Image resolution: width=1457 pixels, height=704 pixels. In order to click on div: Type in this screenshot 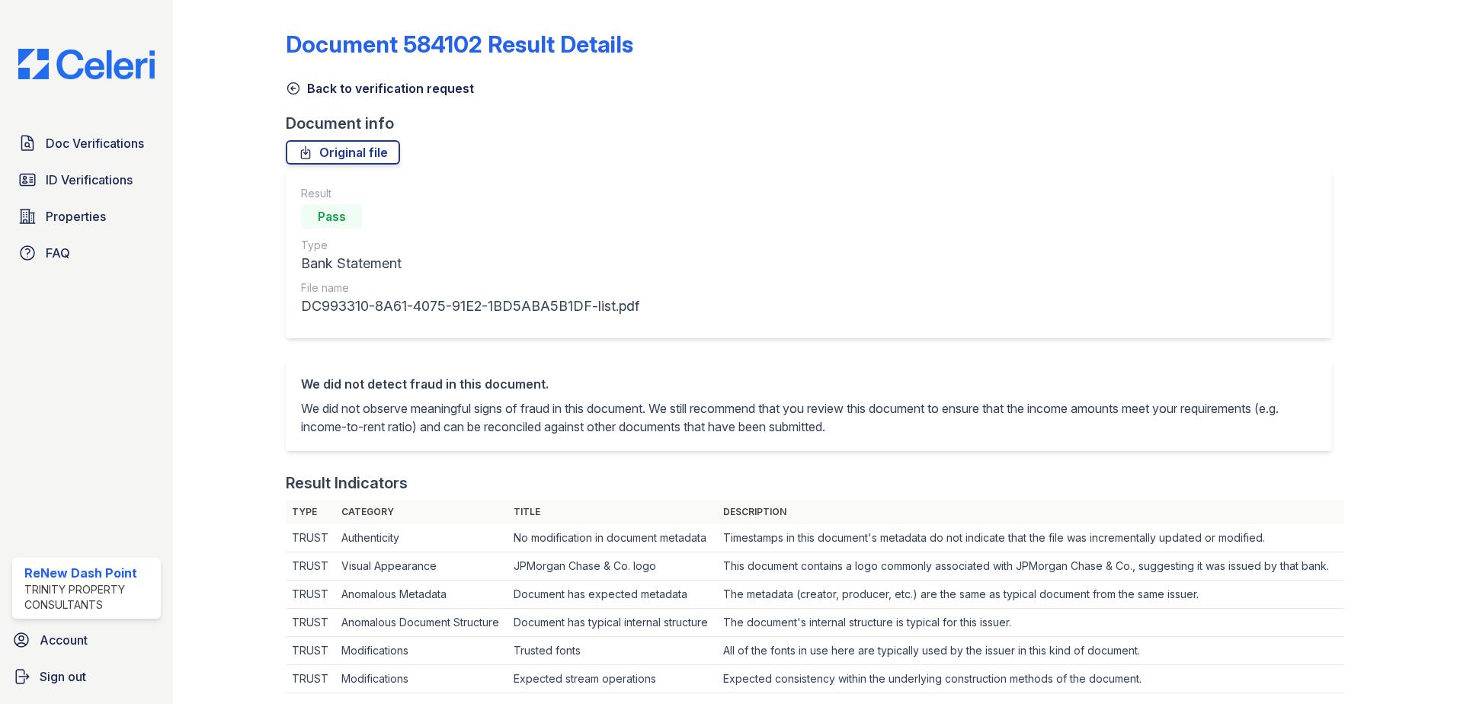, I will do `click(470, 245)`.